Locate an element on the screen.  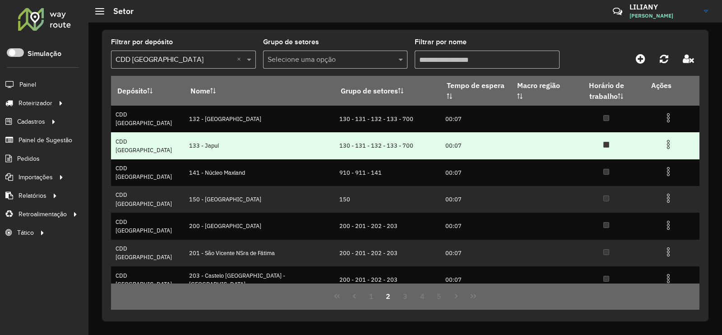
span: Relatórios is located at coordinates (32, 195).